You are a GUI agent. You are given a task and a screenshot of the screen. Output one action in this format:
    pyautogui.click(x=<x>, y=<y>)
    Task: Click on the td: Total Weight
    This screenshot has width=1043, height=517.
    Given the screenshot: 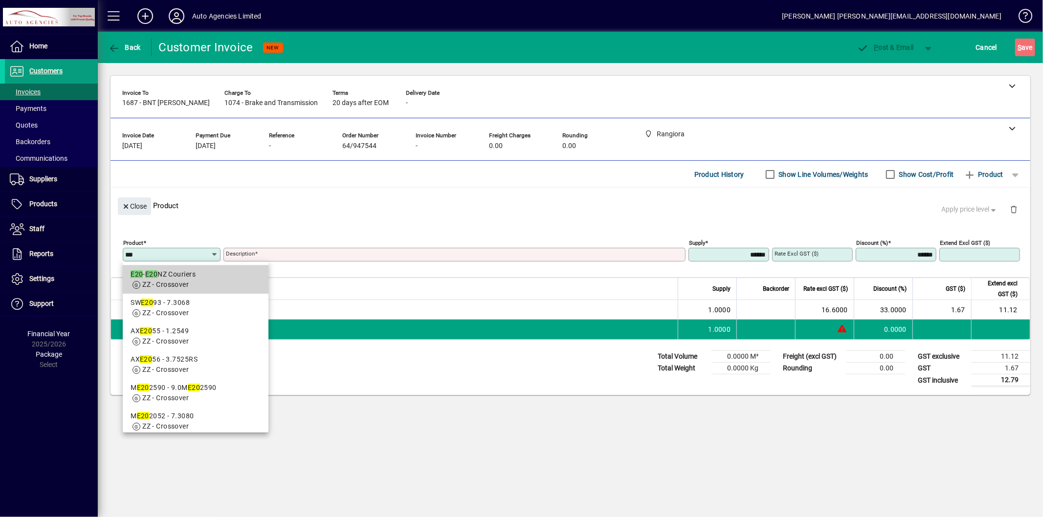 What is the action you would take?
    pyautogui.click(x=682, y=369)
    